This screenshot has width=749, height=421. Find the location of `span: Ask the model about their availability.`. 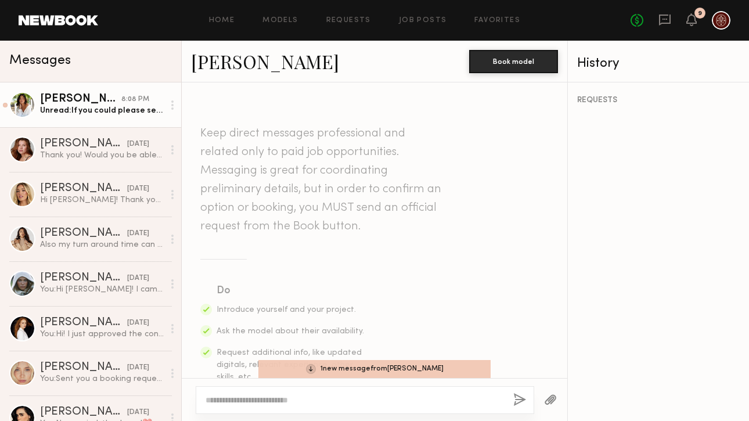

span: Ask the model about their availability. is located at coordinates (290, 331).